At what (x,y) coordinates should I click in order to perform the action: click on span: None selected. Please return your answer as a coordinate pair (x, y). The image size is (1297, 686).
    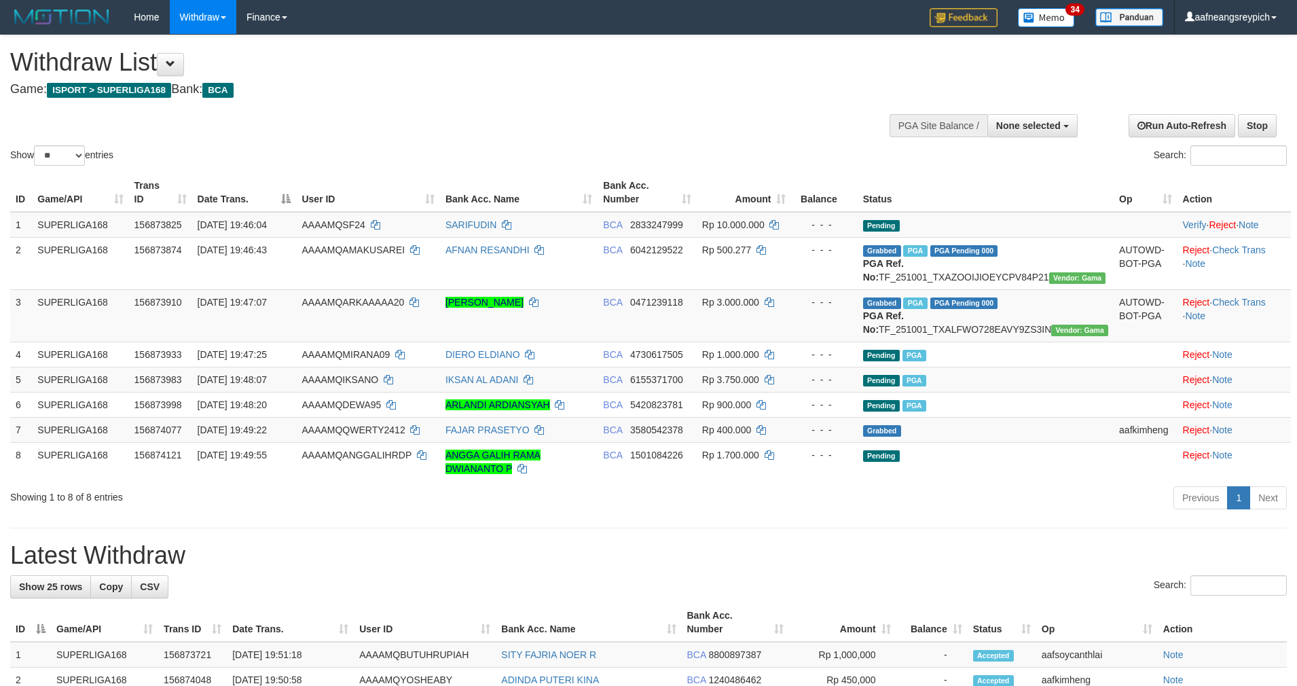
    Looking at the image, I should click on (1028, 126).